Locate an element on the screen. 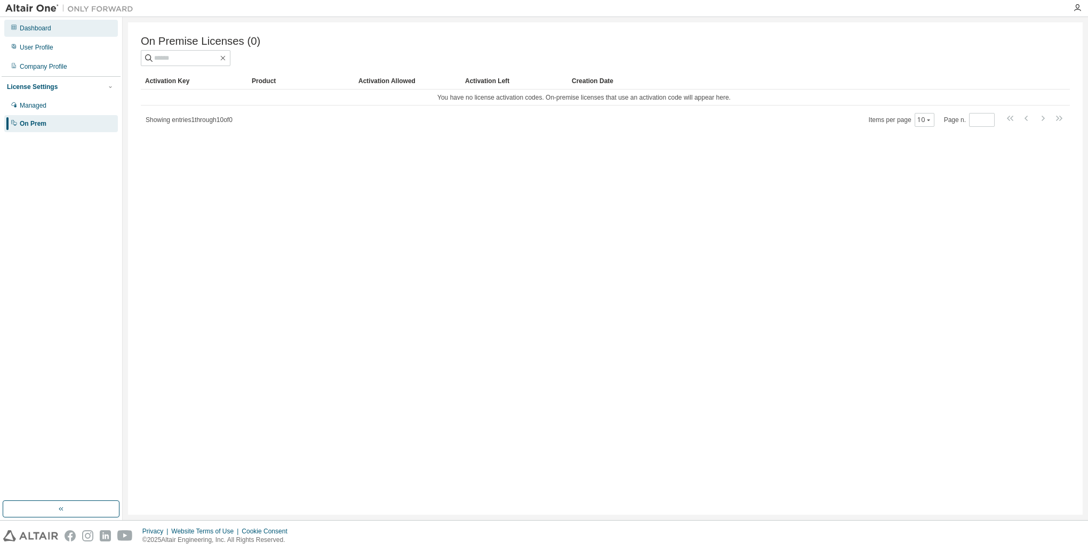 The image size is (1088, 551). div: On Prem is located at coordinates (33, 124).